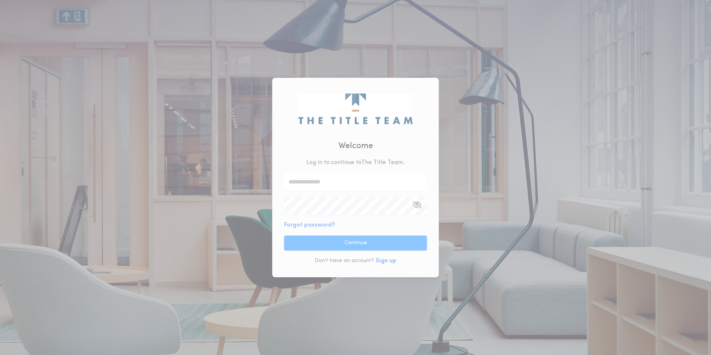 This screenshot has height=355, width=711. I want to click on img: logo, so click(355, 109).